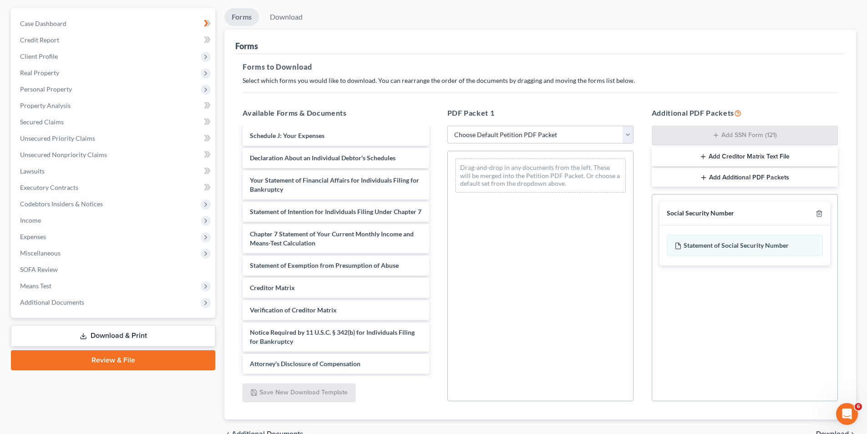  I want to click on a: Executory Contracts, so click(114, 187).